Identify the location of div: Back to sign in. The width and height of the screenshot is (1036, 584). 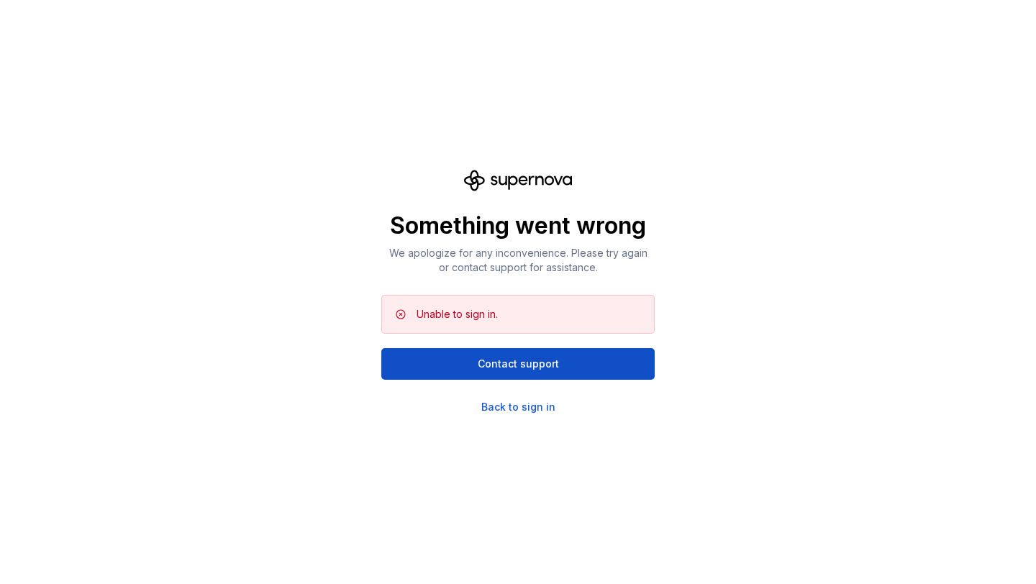
(518, 407).